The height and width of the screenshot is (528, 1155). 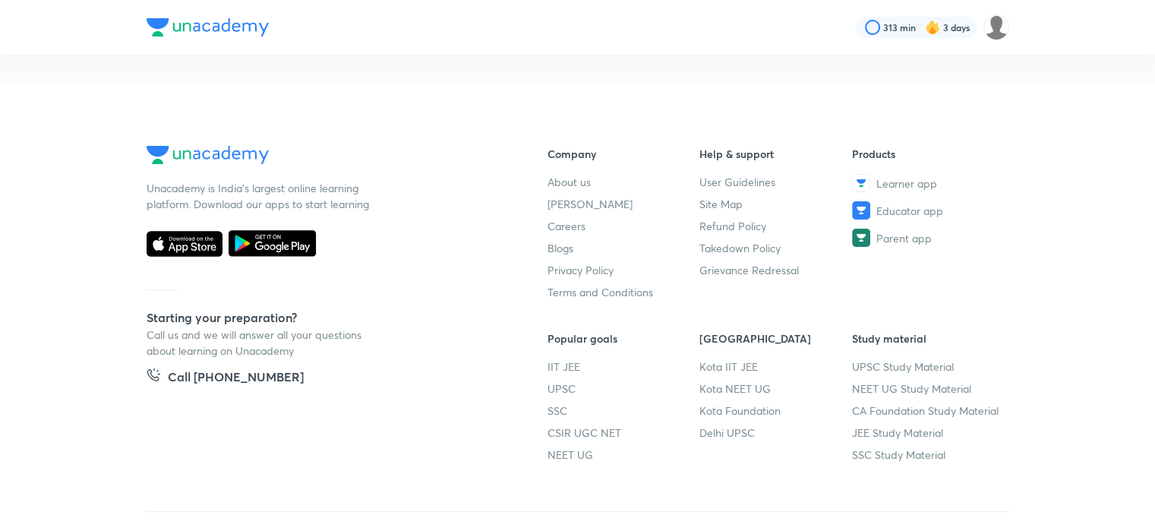 I want to click on span: Educator app, so click(x=910, y=210).